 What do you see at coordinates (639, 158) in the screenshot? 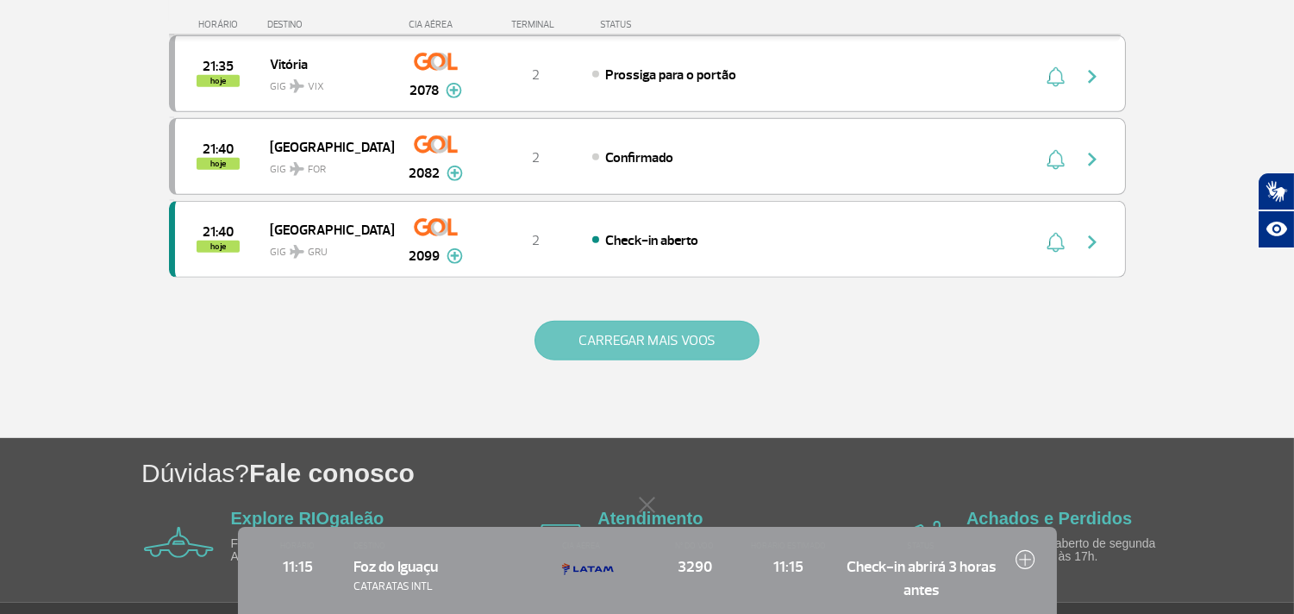
I see `span: Confirmado` at bounding box center [639, 158].